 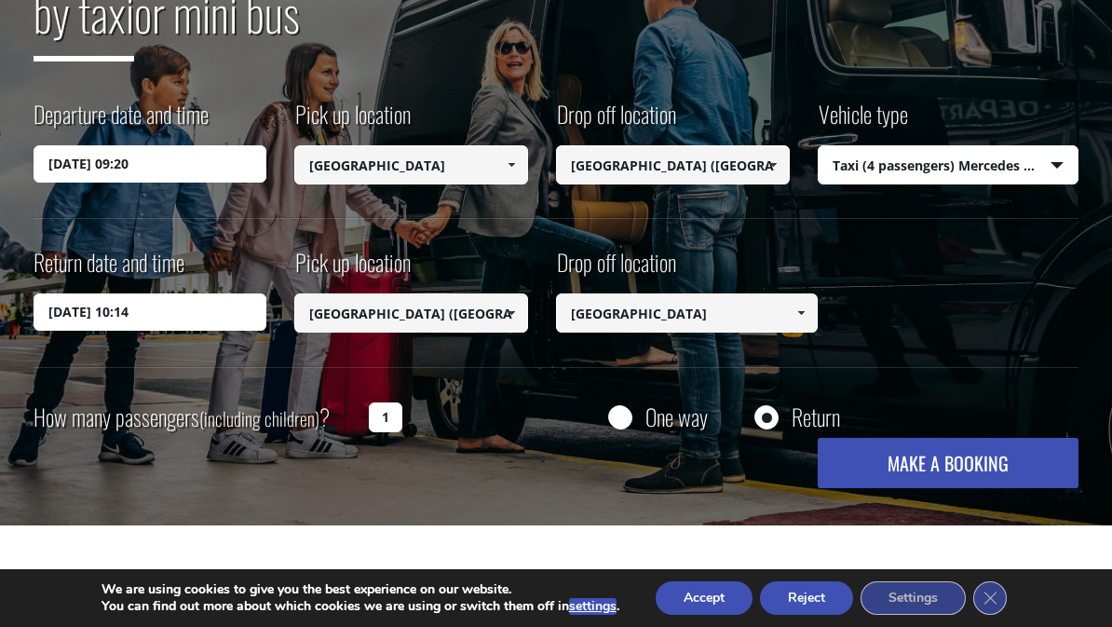 What do you see at coordinates (816, 416) in the screenshot?
I see `label: Return` at bounding box center [816, 416].